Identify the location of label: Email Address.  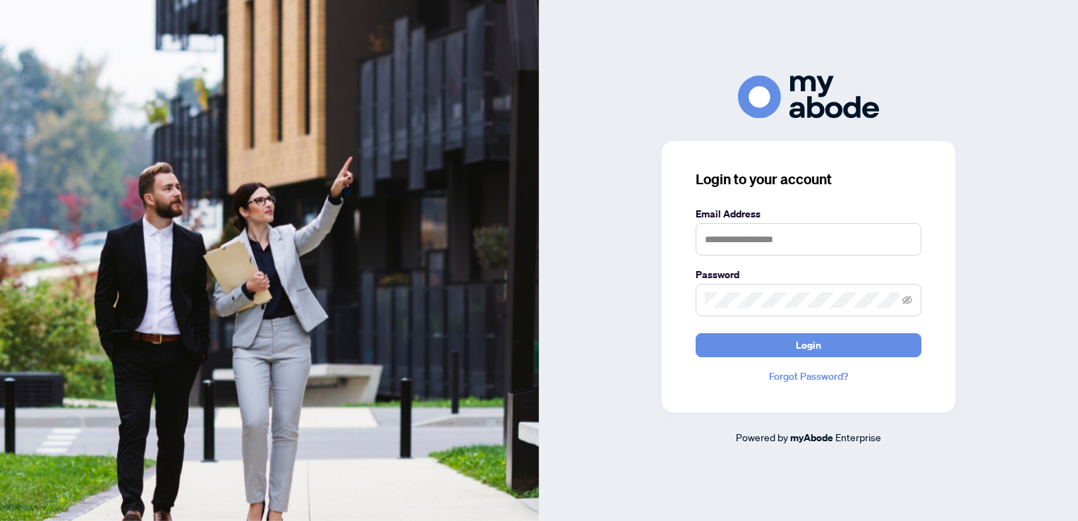
(809, 214).